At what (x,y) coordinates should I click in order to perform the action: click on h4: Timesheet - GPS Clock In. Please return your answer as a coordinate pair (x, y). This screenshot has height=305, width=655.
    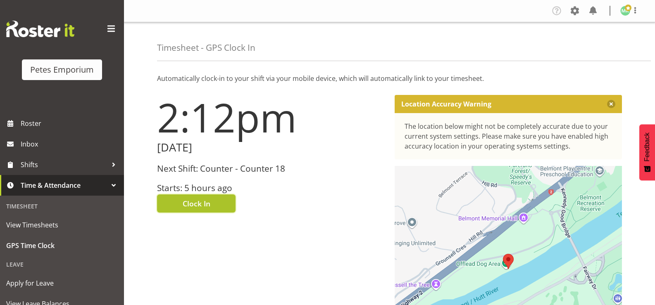
    Looking at the image, I should click on (206, 47).